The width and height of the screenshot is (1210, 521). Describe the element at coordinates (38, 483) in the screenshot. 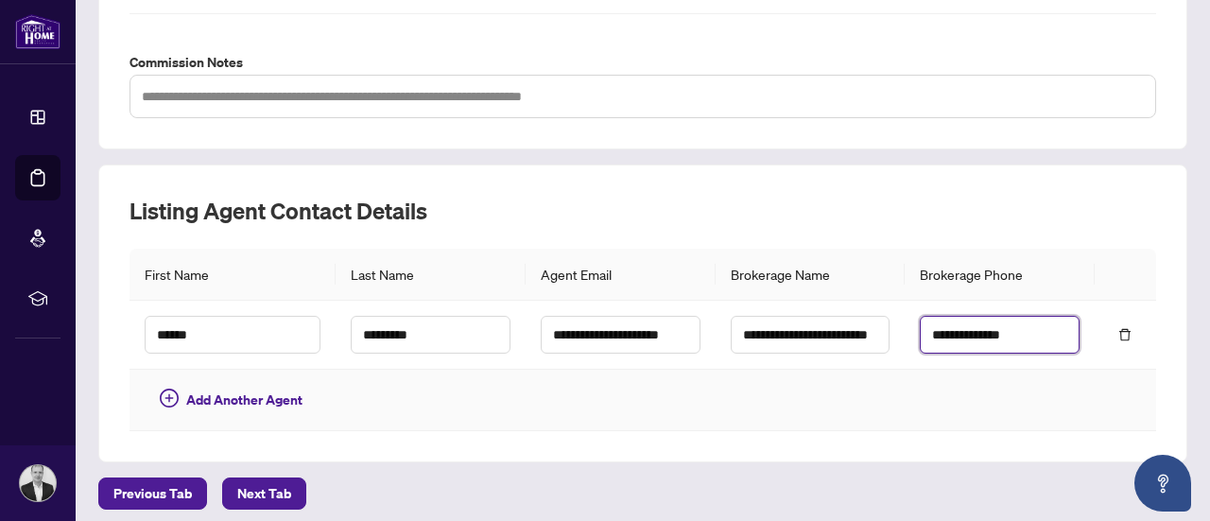

I see `img: Profile Icon` at that location.